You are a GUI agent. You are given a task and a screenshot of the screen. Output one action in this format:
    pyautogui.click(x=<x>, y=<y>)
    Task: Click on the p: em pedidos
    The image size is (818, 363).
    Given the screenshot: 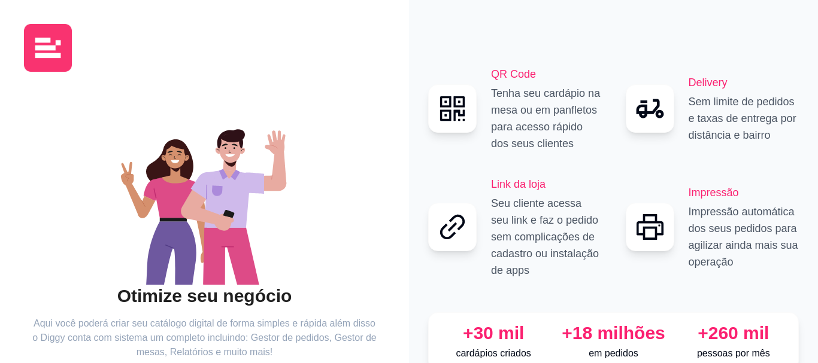 What is the action you would take?
    pyautogui.click(x=613, y=354)
    